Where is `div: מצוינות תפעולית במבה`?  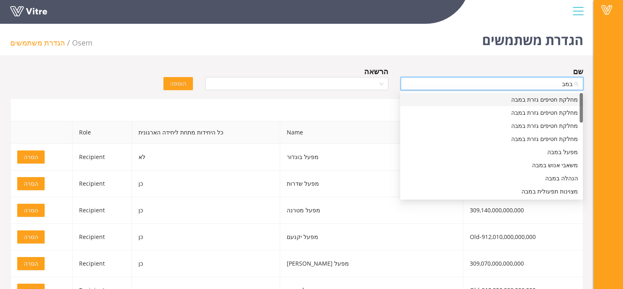 div: מצוינות תפעולית במבה is located at coordinates (491, 191).